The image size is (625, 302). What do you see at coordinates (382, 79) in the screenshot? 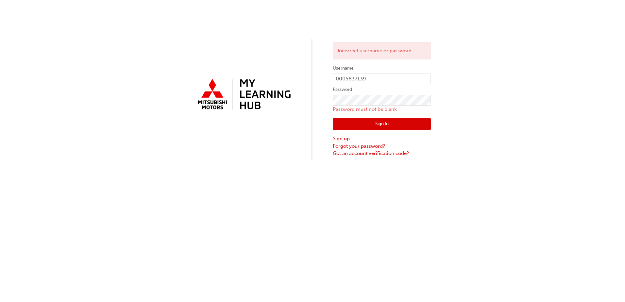
I see `input: Username` at bounding box center [382, 79].